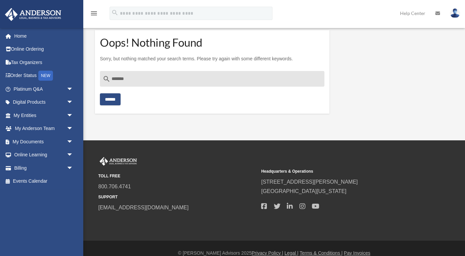 This screenshot has height=256, width=465. I want to click on a: My Entitiesarrow_drop_down, so click(44, 115).